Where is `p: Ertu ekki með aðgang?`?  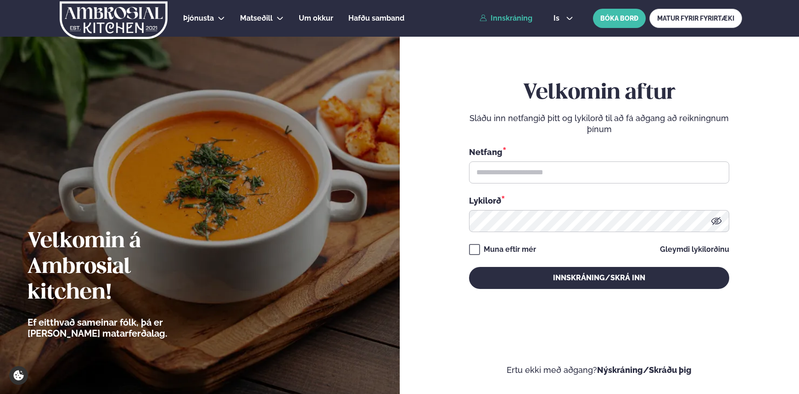
p: Ertu ekki með aðgang? is located at coordinates (599, 370).